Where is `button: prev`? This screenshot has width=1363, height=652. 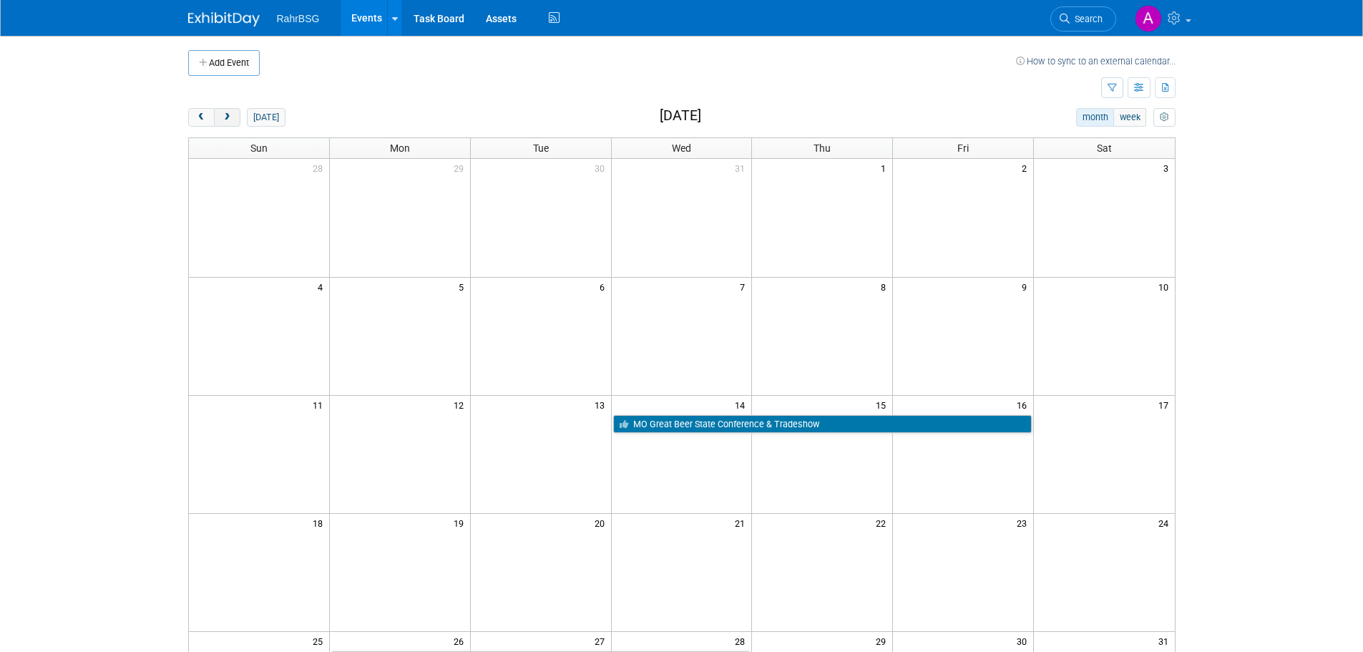
button: prev is located at coordinates (201, 117).